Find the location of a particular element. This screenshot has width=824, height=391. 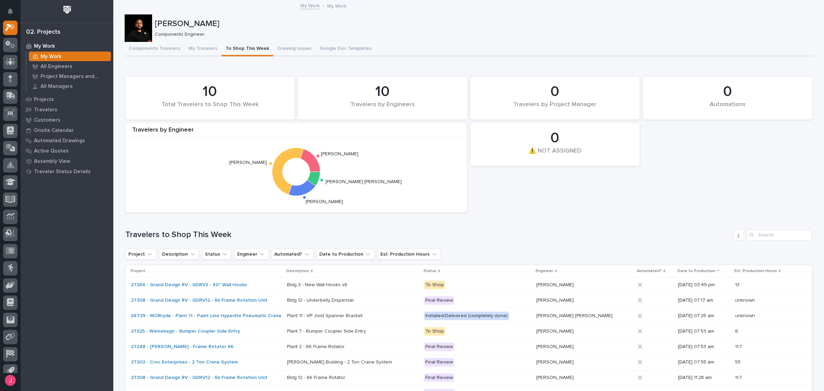

p: Plant 2 - 6K Frame Rotator is located at coordinates (317, 346).